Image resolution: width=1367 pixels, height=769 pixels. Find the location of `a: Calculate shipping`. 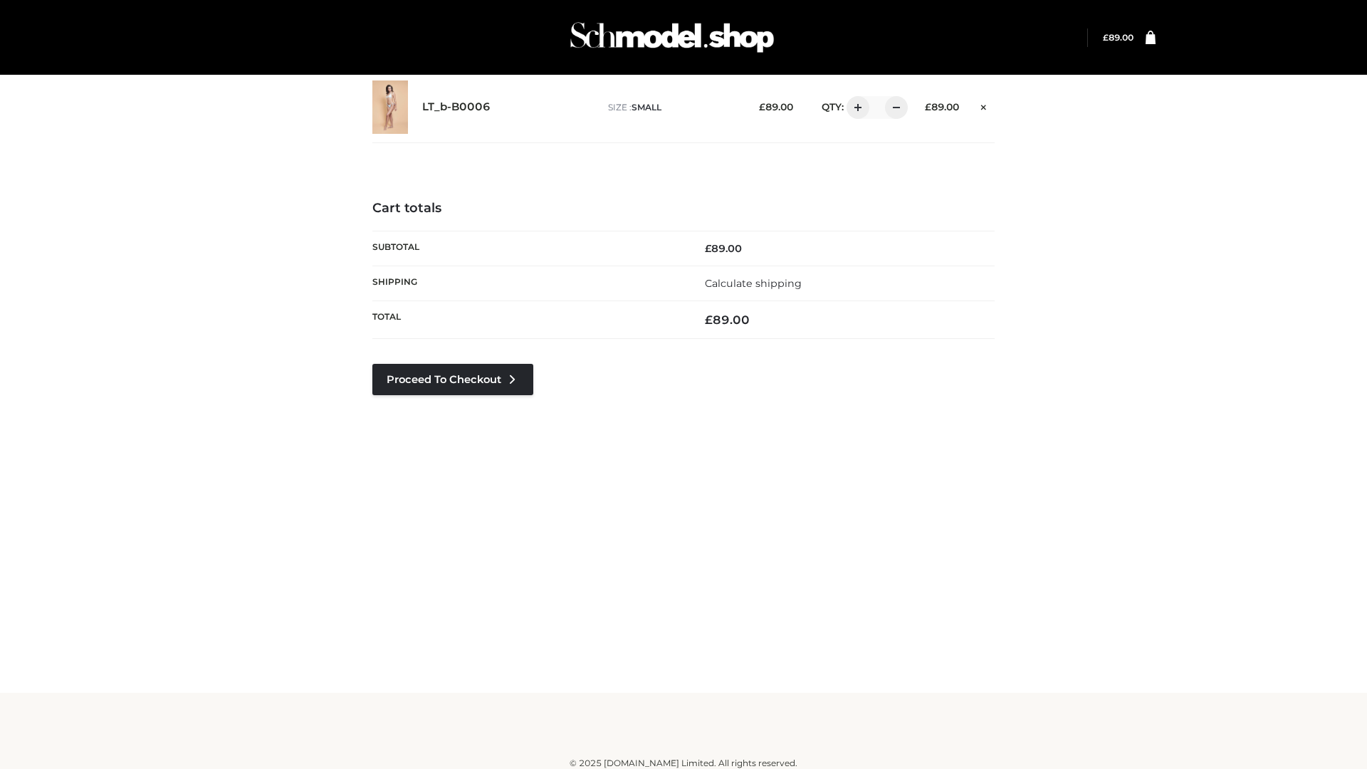

a: Calculate shipping is located at coordinates (753, 283).